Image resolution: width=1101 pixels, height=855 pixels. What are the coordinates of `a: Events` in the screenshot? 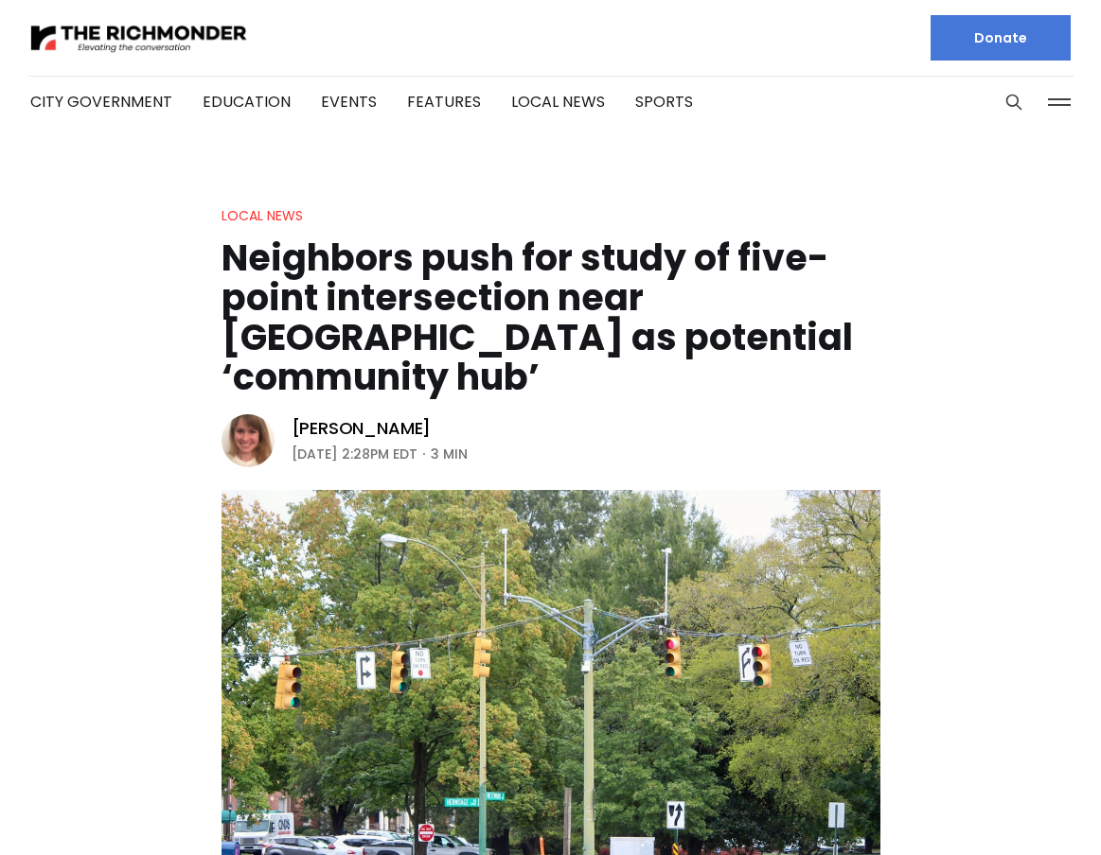 It's located at (348, 101).